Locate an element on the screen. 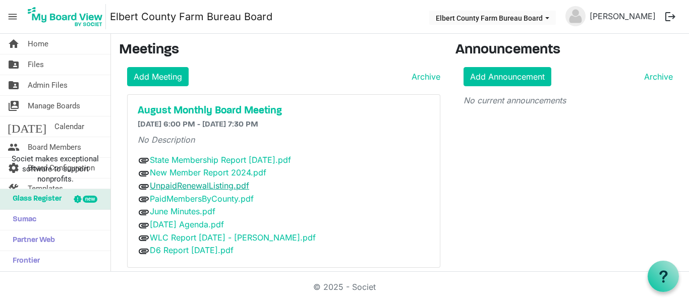  span: Admin Files is located at coordinates (47, 85).